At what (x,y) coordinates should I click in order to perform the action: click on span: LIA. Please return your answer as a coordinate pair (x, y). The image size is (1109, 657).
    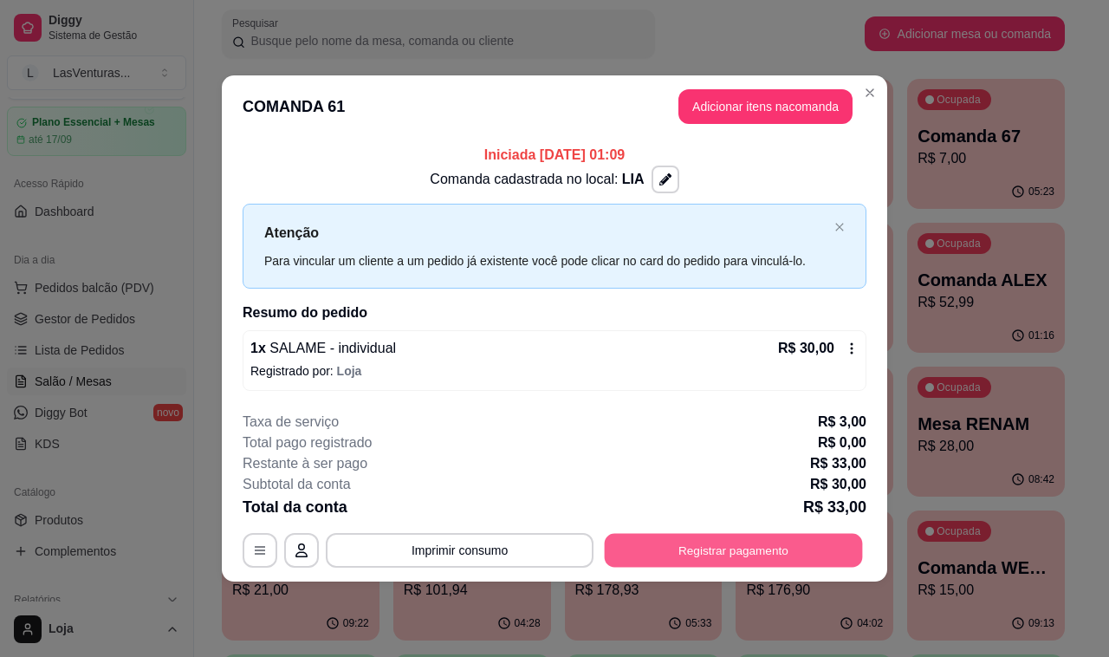
    Looking at the image, I should click on (633, 179).